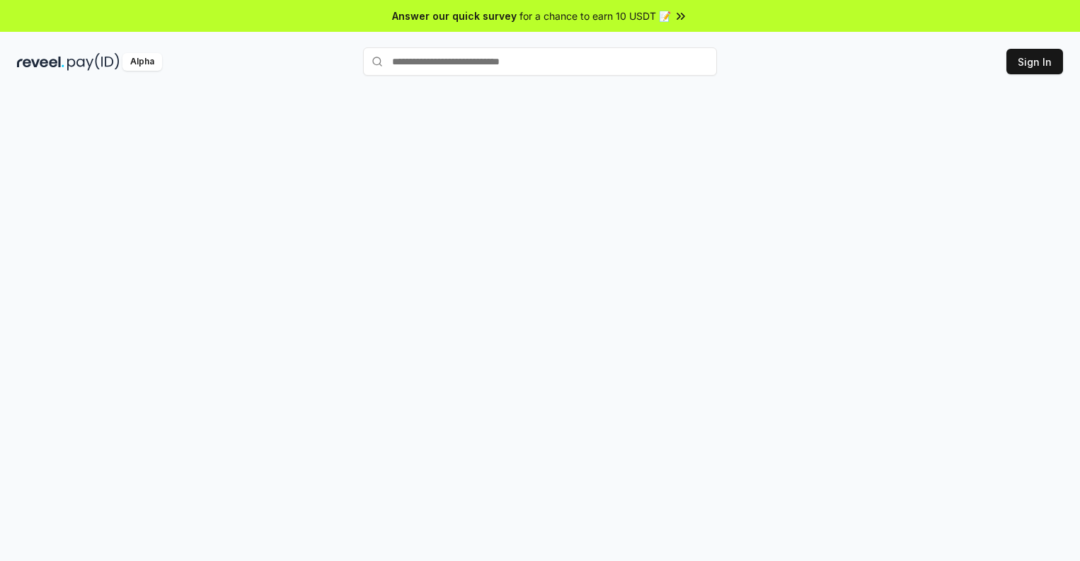  Describe the element at coordinates (1035, 62) in the screenshot. I see `button: Sign In` at that location.